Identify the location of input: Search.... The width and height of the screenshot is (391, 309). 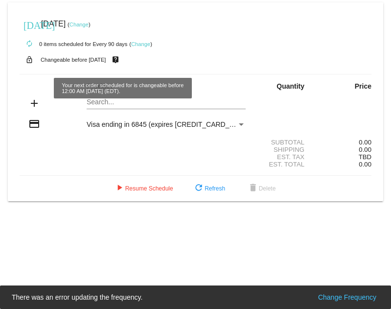
(166, 102).